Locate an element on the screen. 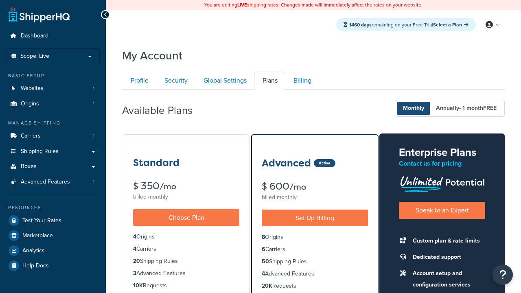  h2: Enterprise Plans is located at coordinates (442, 152).